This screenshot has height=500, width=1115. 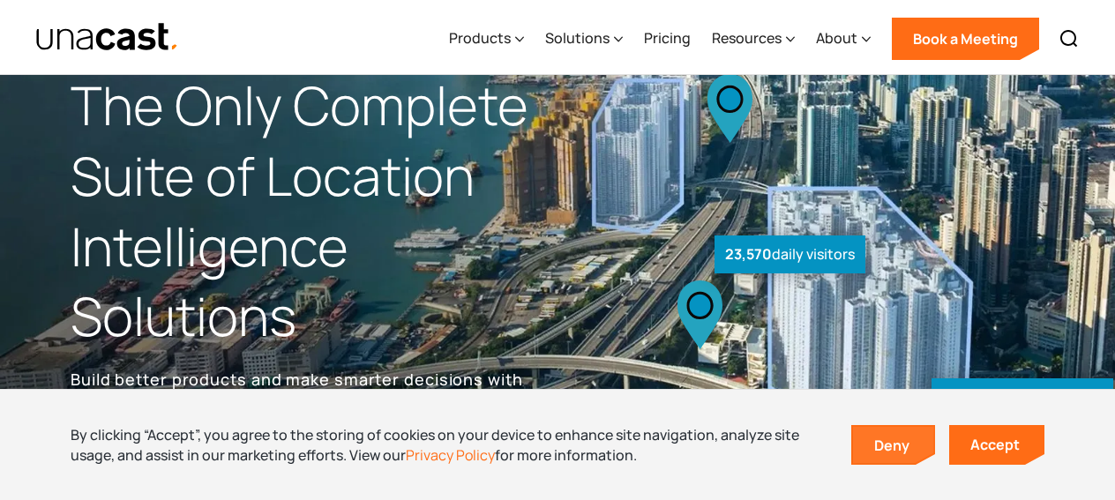 I want to click on a: home, so click(x=107, y=37).